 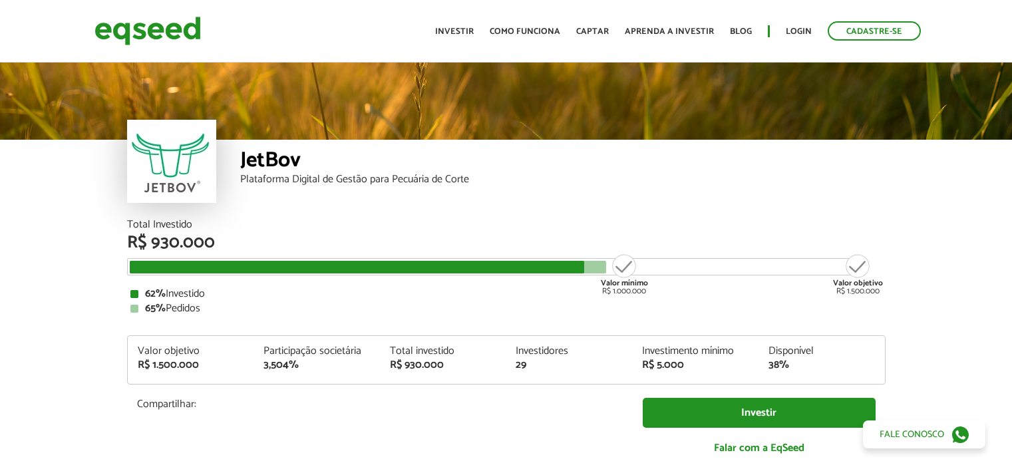 What do you see at coordinates (569, 351) in the screenshot?
I see `div: Investidores` at bounding box center [569, 351].